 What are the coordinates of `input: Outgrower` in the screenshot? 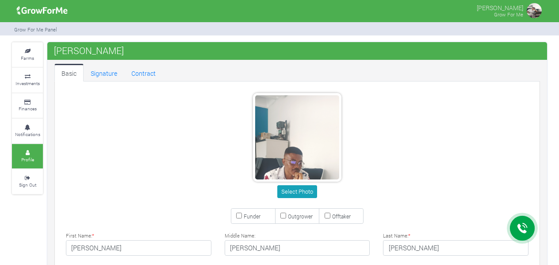 It's located at (283, 215).